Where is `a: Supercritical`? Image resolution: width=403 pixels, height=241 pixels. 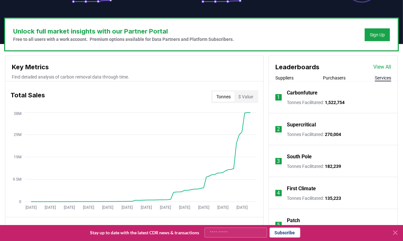 a: Supercritical is located at coordinates (301, 125).